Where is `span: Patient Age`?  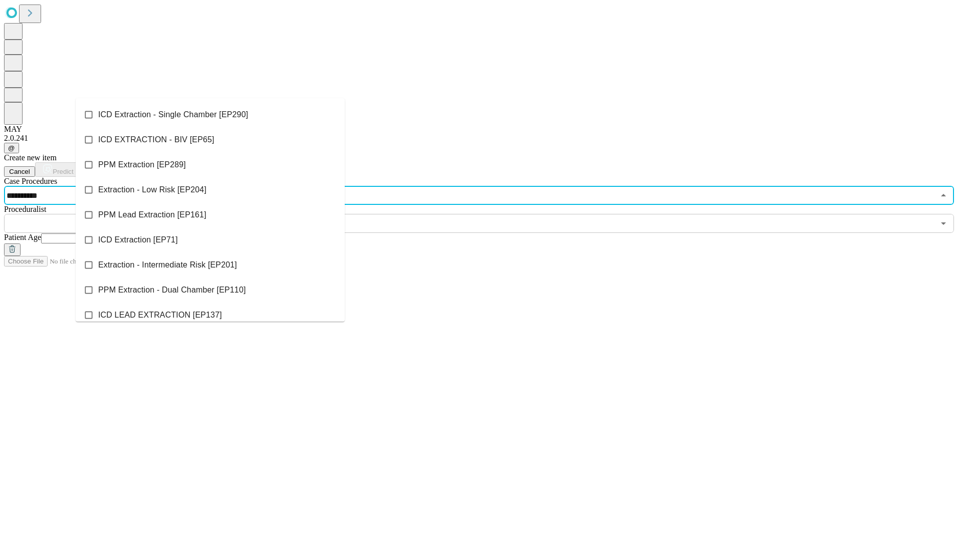 span: Patient Age is located at coordinates (23, 237).